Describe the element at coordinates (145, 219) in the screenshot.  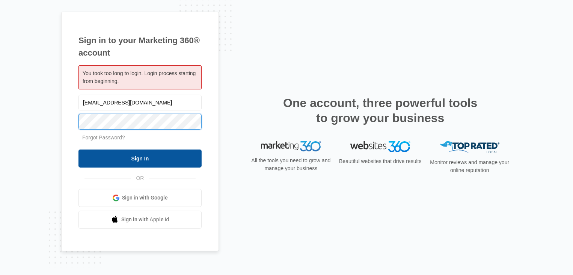
I see `span: Sign in with Apple Id` at that location.